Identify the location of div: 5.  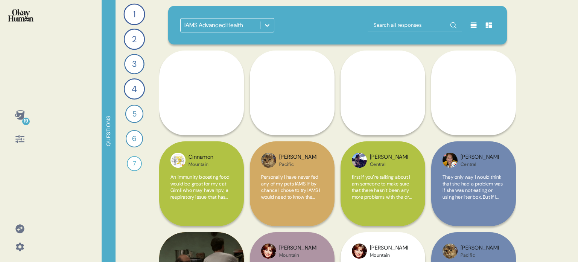
(134, 114).